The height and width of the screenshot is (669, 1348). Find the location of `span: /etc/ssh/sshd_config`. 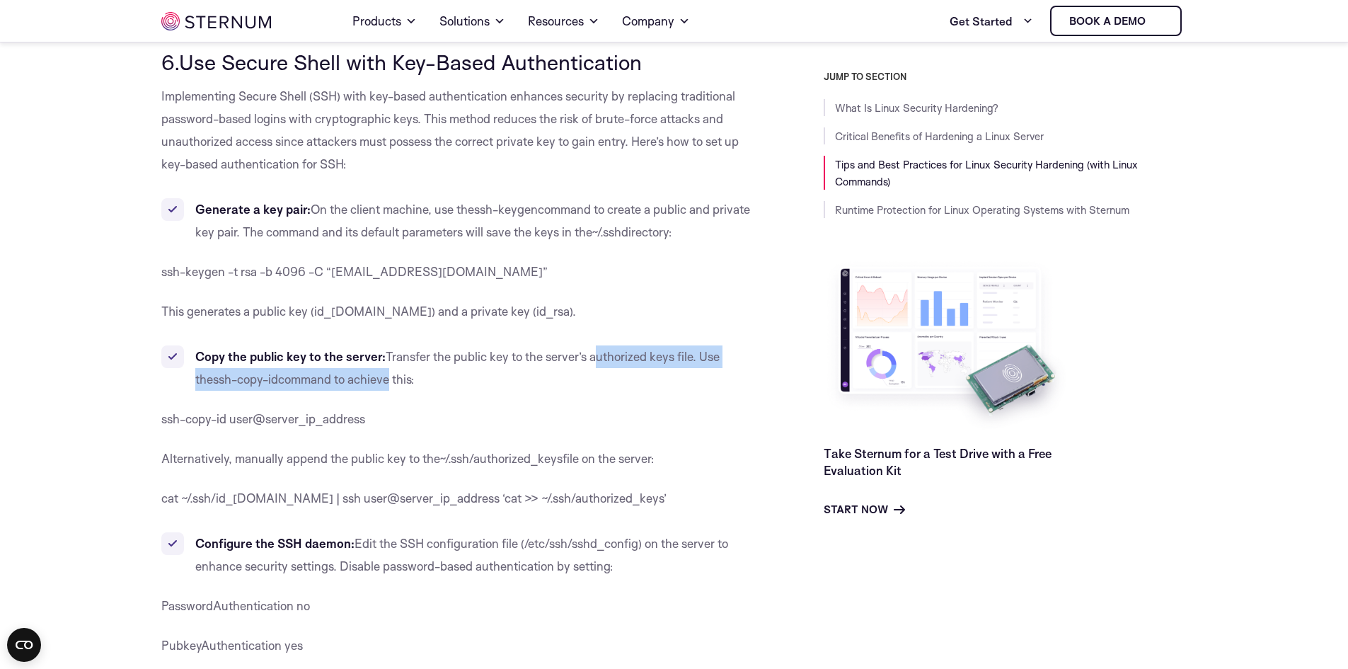

span: /etc/ssh/sshd_config is located at coordinates (581, 543).